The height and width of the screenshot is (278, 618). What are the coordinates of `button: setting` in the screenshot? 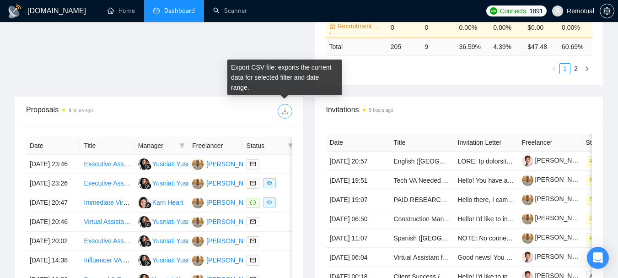 It's located at (607, 11).